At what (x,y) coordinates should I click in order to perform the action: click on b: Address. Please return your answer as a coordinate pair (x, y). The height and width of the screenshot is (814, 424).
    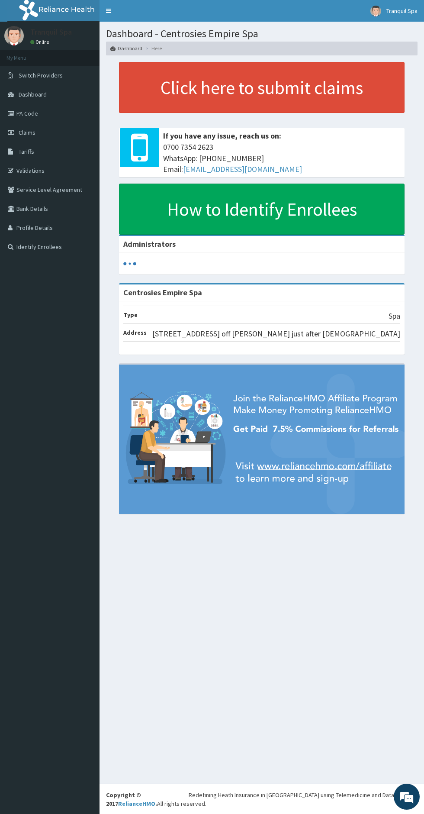
    Looking at the image, I should click on (135, 333).